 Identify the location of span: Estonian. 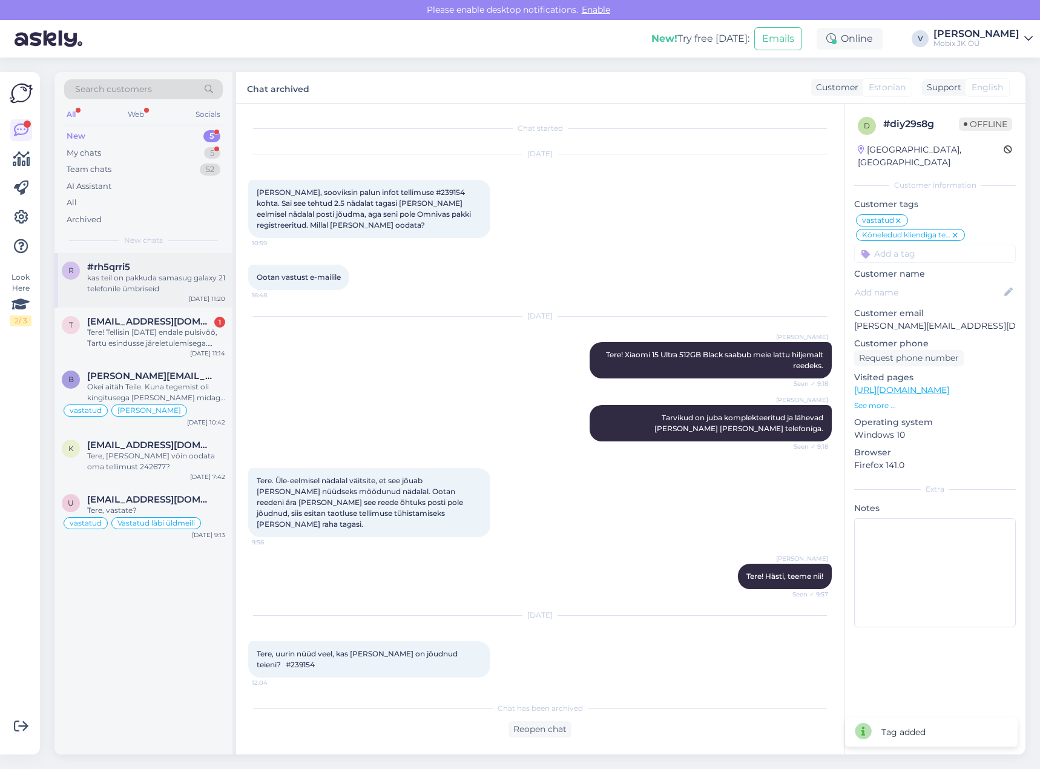
(887, 87).